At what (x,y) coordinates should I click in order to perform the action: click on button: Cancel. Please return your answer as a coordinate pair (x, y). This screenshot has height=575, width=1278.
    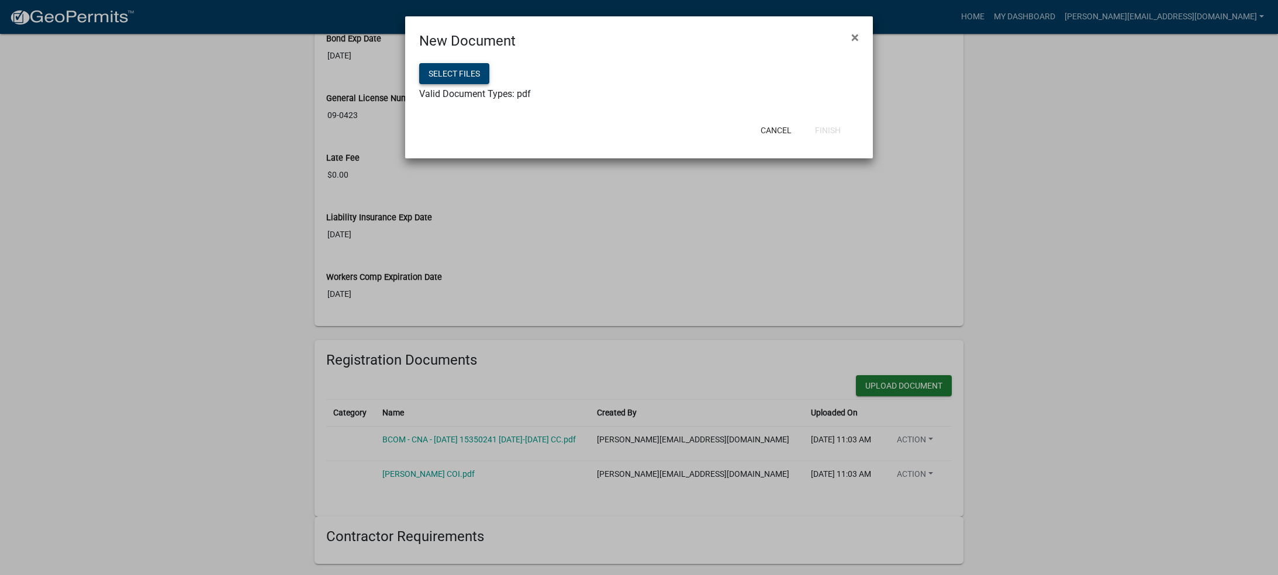
    Looking at the image, I should click on (776, 130).